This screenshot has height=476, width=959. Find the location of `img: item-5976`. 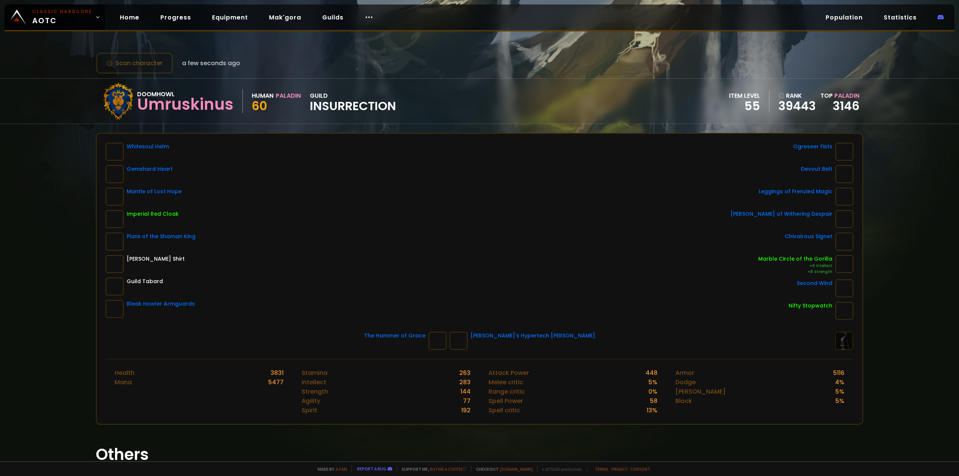

img: item-5976 is located at coordinates (115, 287).